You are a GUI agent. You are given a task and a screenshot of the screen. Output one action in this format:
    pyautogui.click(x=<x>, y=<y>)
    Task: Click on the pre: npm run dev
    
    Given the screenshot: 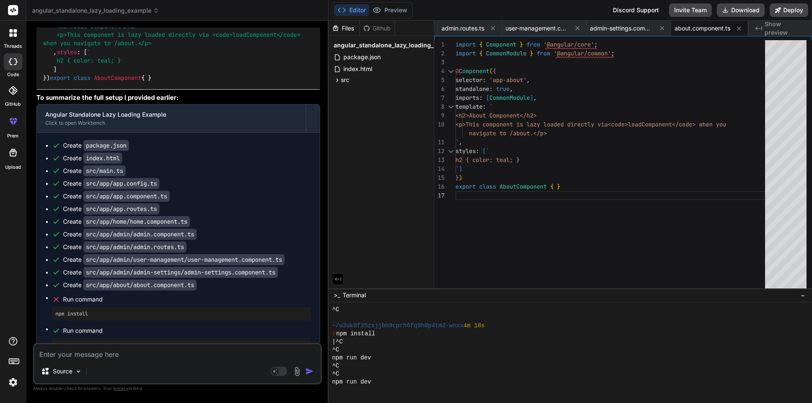 What is the action you would take?
    pyautogui.click(x=182, y=345)
    